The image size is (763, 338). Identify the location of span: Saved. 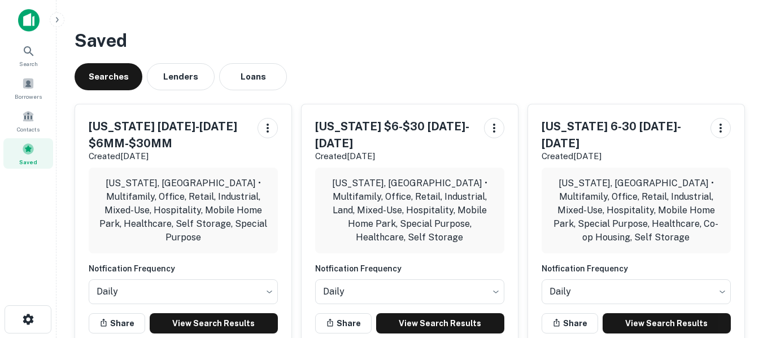
(28, 162).